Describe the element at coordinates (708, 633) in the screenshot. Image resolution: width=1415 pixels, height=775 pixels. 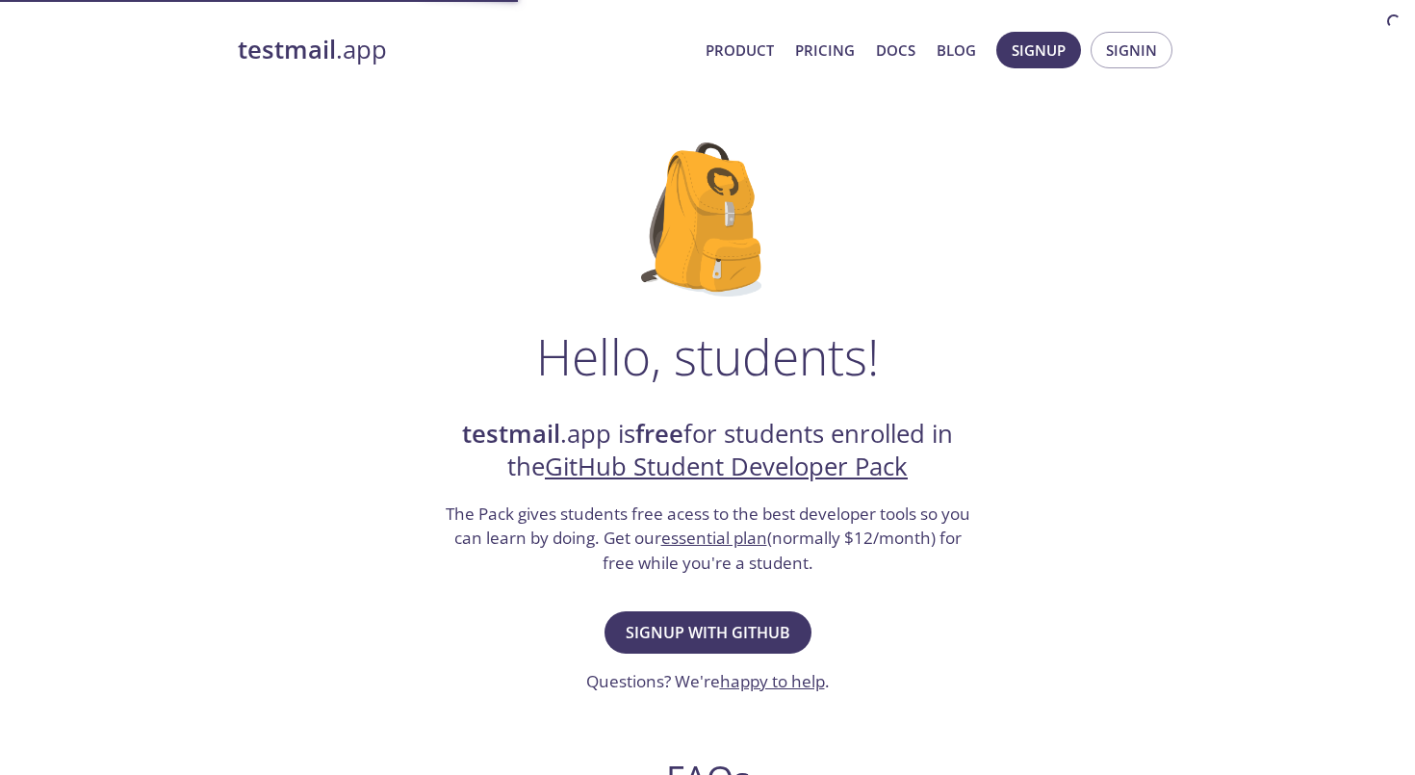
I see `button: Signup with GitHub` at that location.